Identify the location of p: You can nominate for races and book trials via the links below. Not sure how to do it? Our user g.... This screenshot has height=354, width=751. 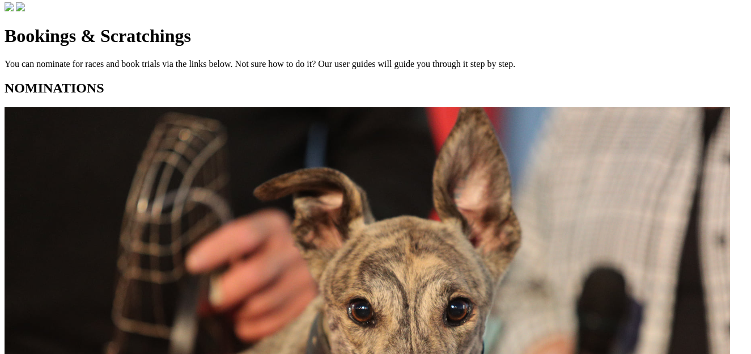
(375, 64).